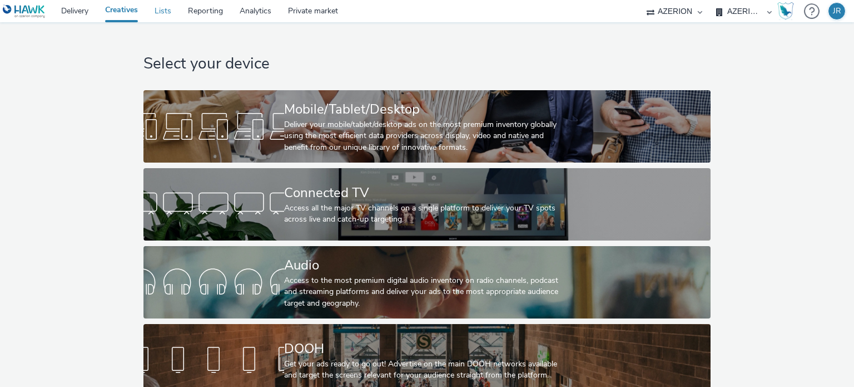 This screenshot has width=854, height=387. I want to click on div: Get your ads ready to go out! Advertise on the main DOOH networks available and target the screen..., so click(425, 369).